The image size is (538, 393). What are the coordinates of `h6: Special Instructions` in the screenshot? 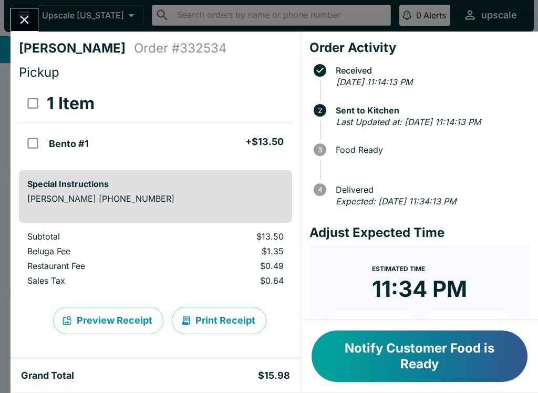 It's located at (156, 184).